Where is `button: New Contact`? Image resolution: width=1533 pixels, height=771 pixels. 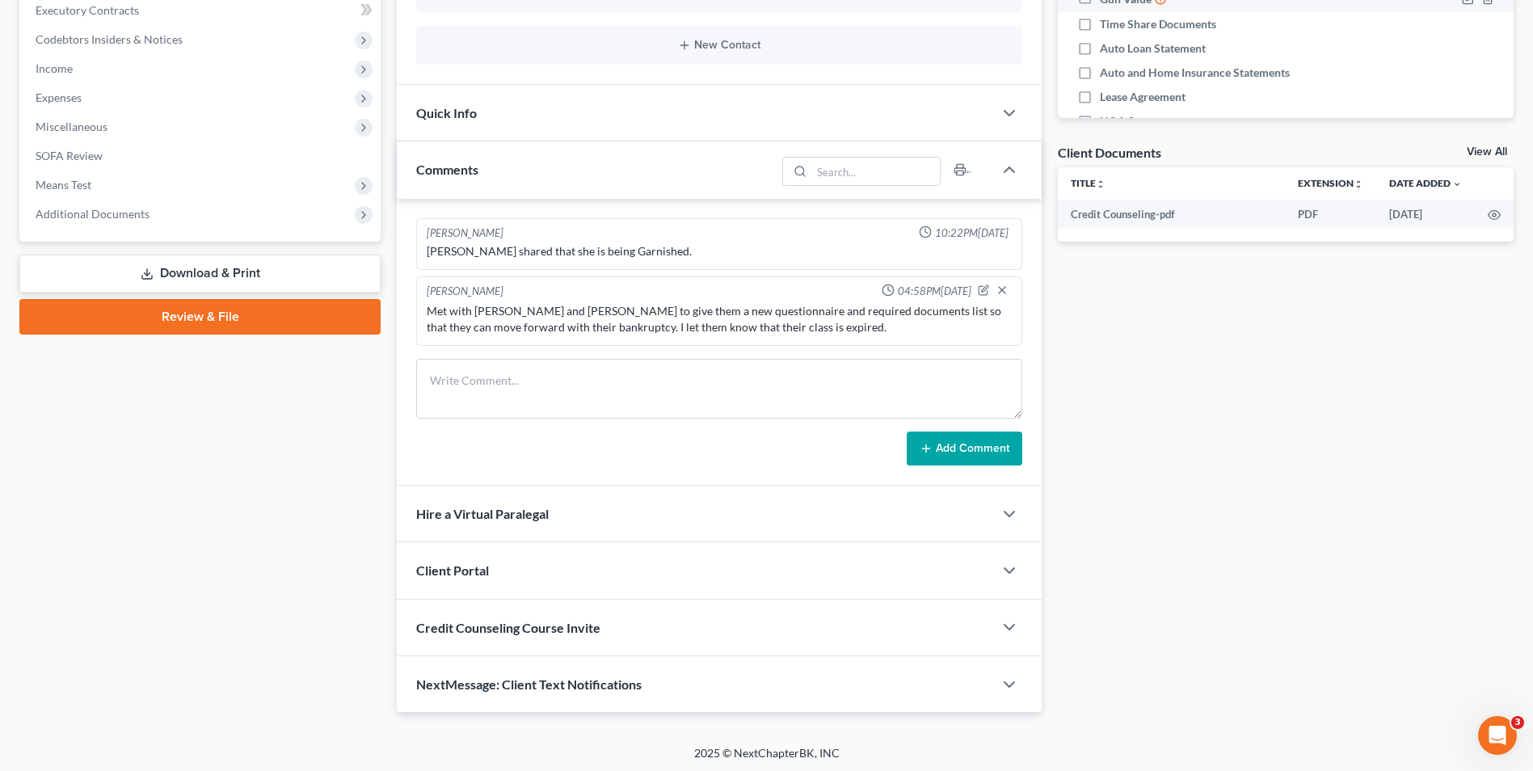
button: New Contact is located at coordinates (719, 45).